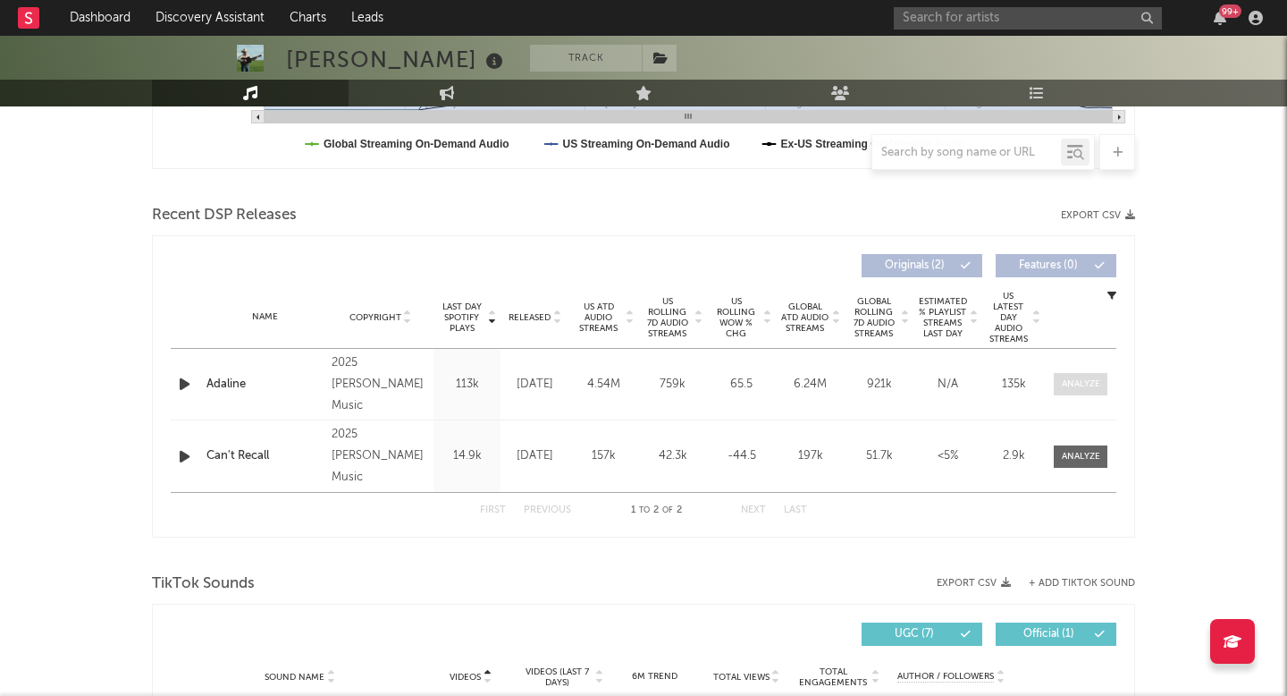 The width and height of the screenshot is (1287, 696). Describe the element at coordinates (467, 384) in the screenshot. I see `div: 113k` at that location.